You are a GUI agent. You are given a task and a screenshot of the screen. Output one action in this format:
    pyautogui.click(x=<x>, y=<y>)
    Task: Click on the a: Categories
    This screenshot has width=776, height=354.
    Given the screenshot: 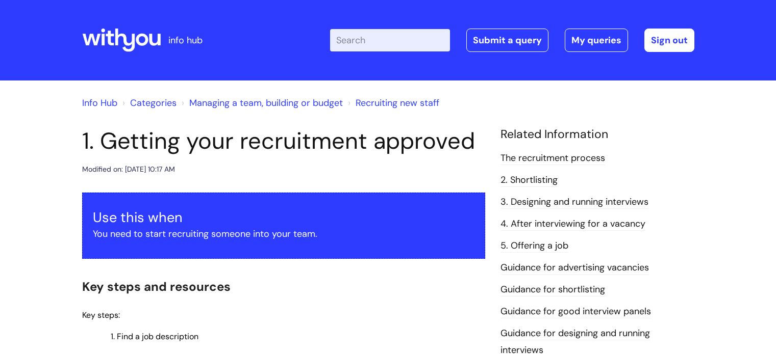 What is the action you would take?
    pyautogui.click(x=153, y=103)
    